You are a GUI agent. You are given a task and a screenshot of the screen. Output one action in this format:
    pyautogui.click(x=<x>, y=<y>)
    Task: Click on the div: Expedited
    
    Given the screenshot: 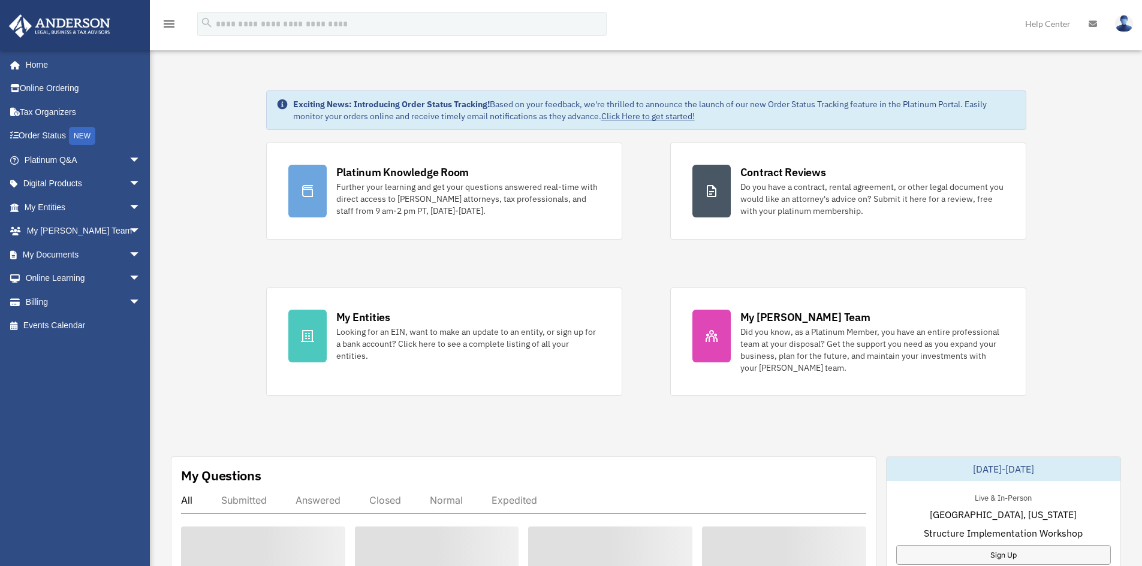 What is the action you would take?
    pyautogui.click(x=514, y=501)
    